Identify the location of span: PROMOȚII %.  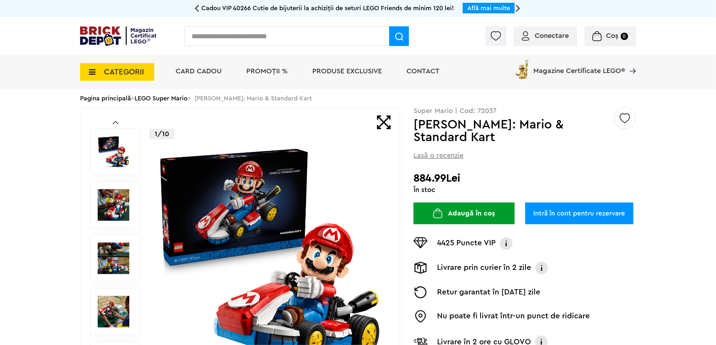
(267, 71).